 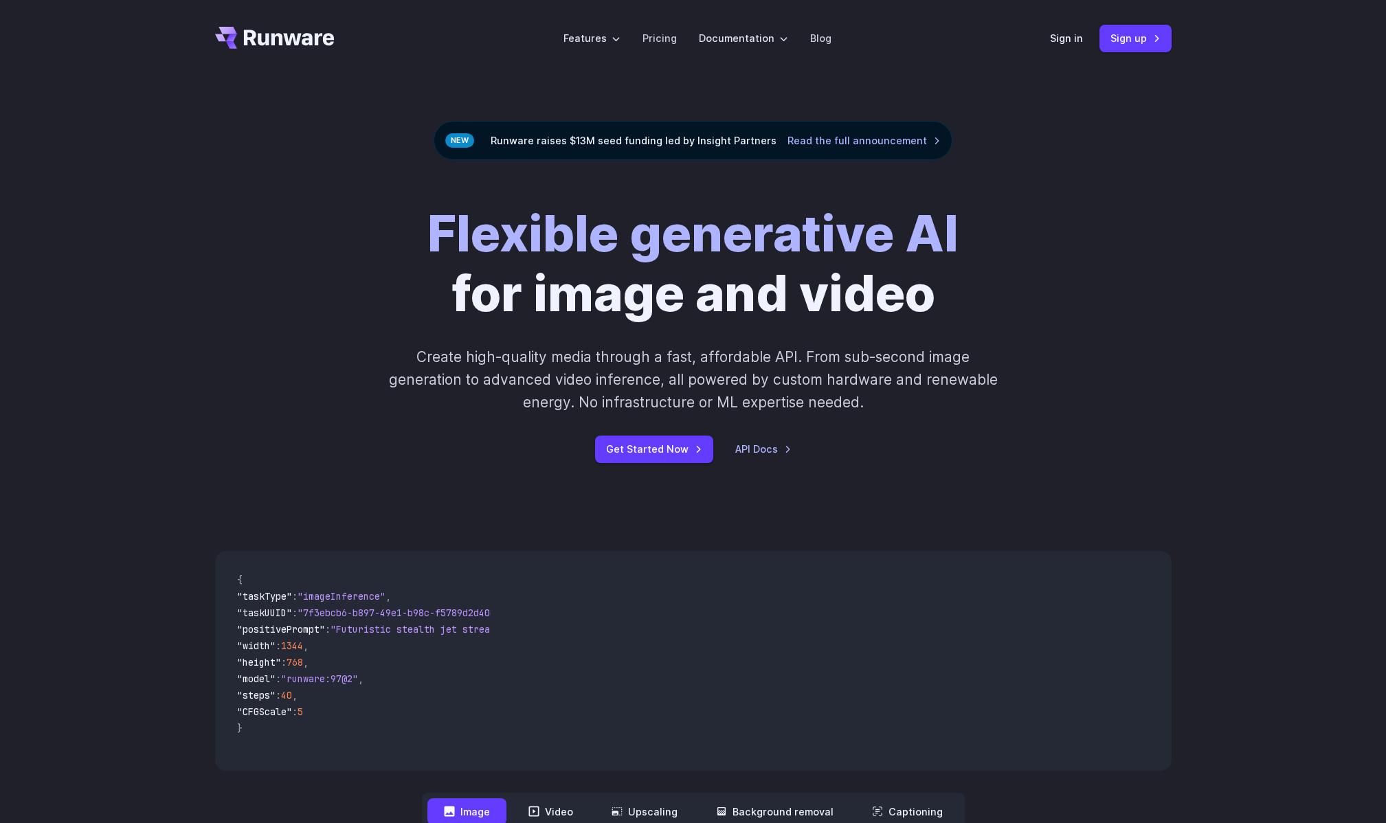 What do you see at coordinates (864, 140) in the screenshot?
I see `a: Read the full announcement` at bounding box center [864, 140].